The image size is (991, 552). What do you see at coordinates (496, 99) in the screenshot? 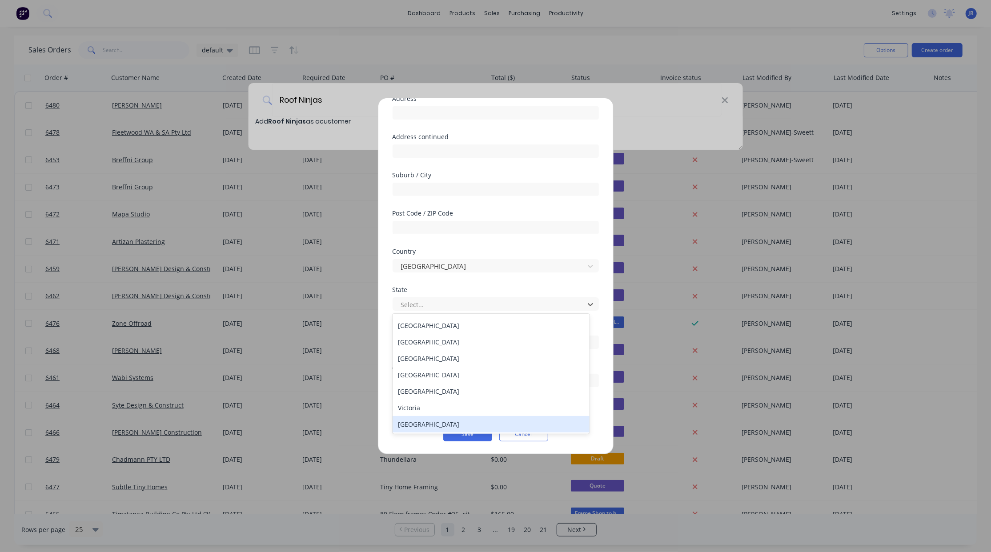
I see `div: Address` at bounding box center [496, 99].